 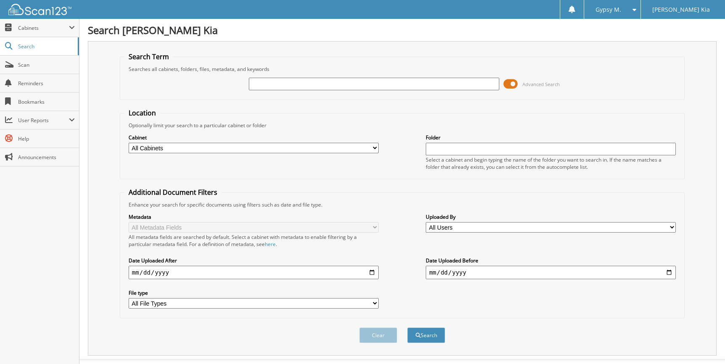 I want to click on legend: Search Term, so click(x=149, y=57).